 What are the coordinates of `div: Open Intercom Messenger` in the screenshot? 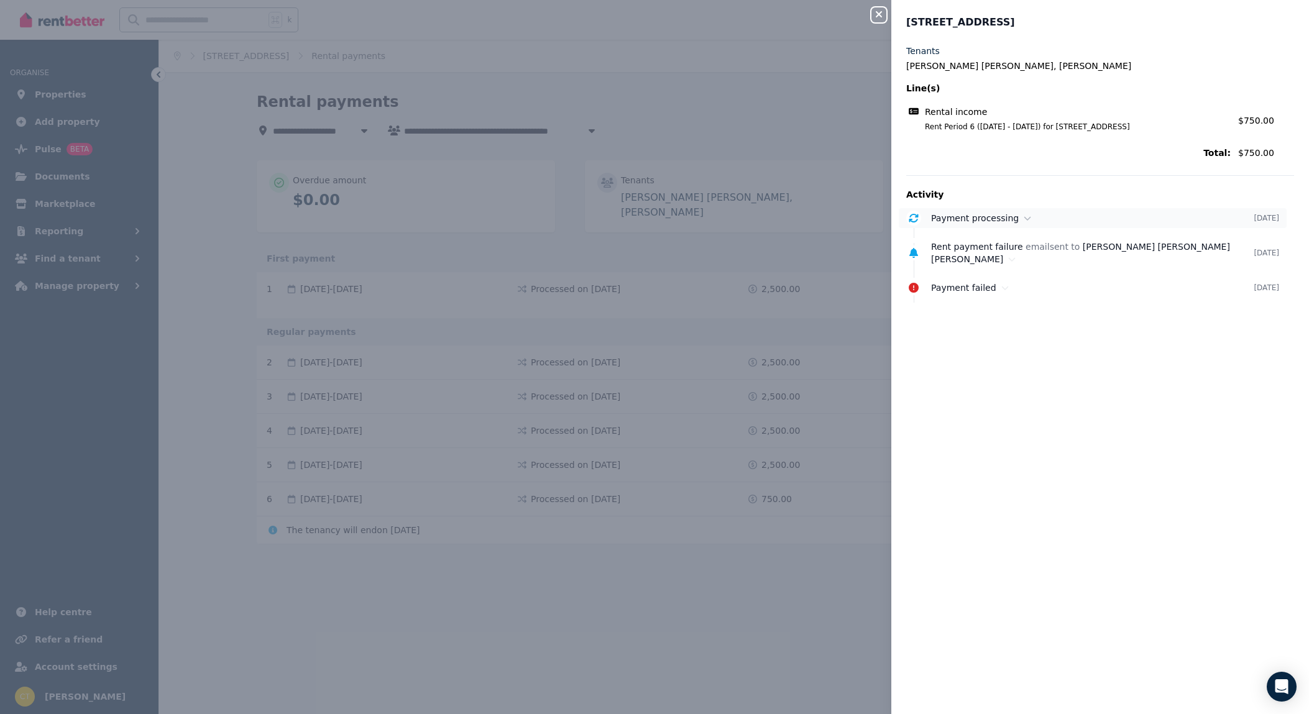 It's located at (1282, 687).